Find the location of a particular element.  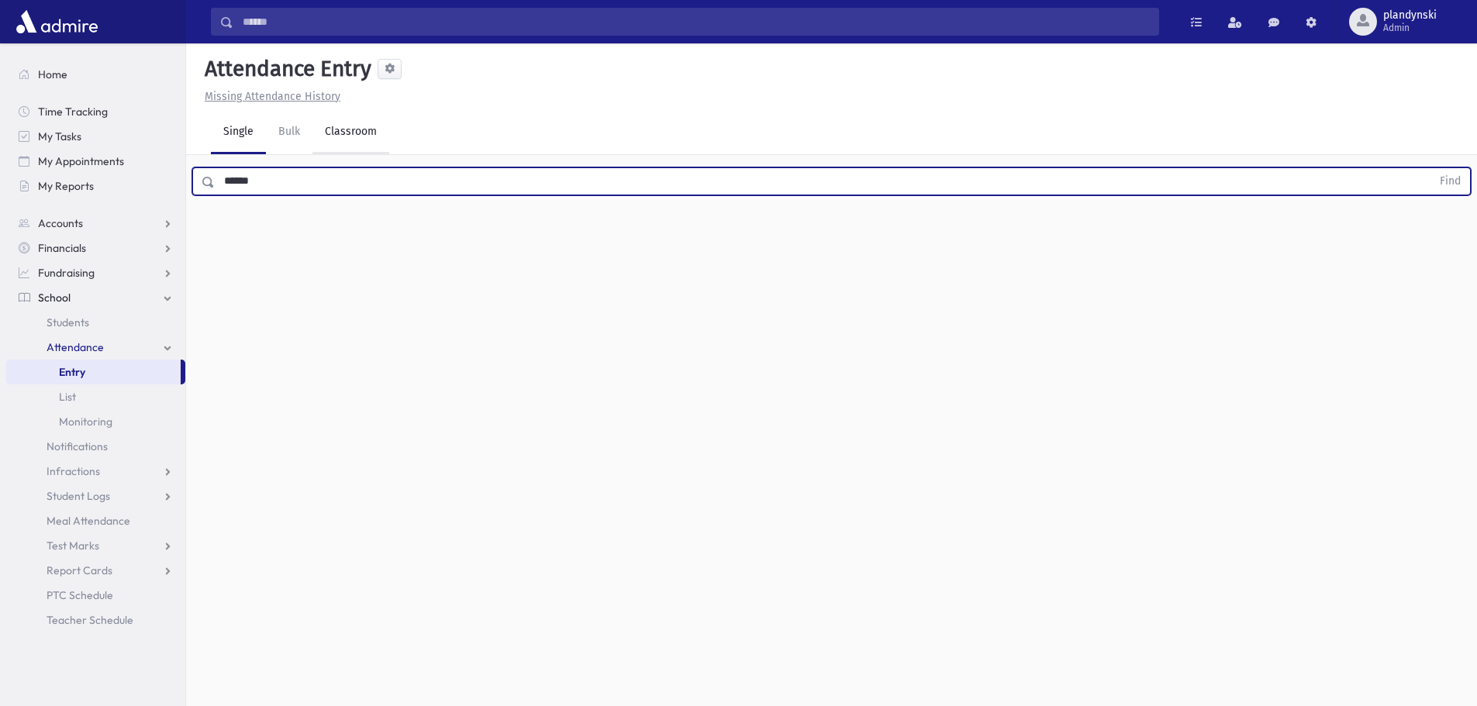

a: Students is located at coordinates (95, 322).